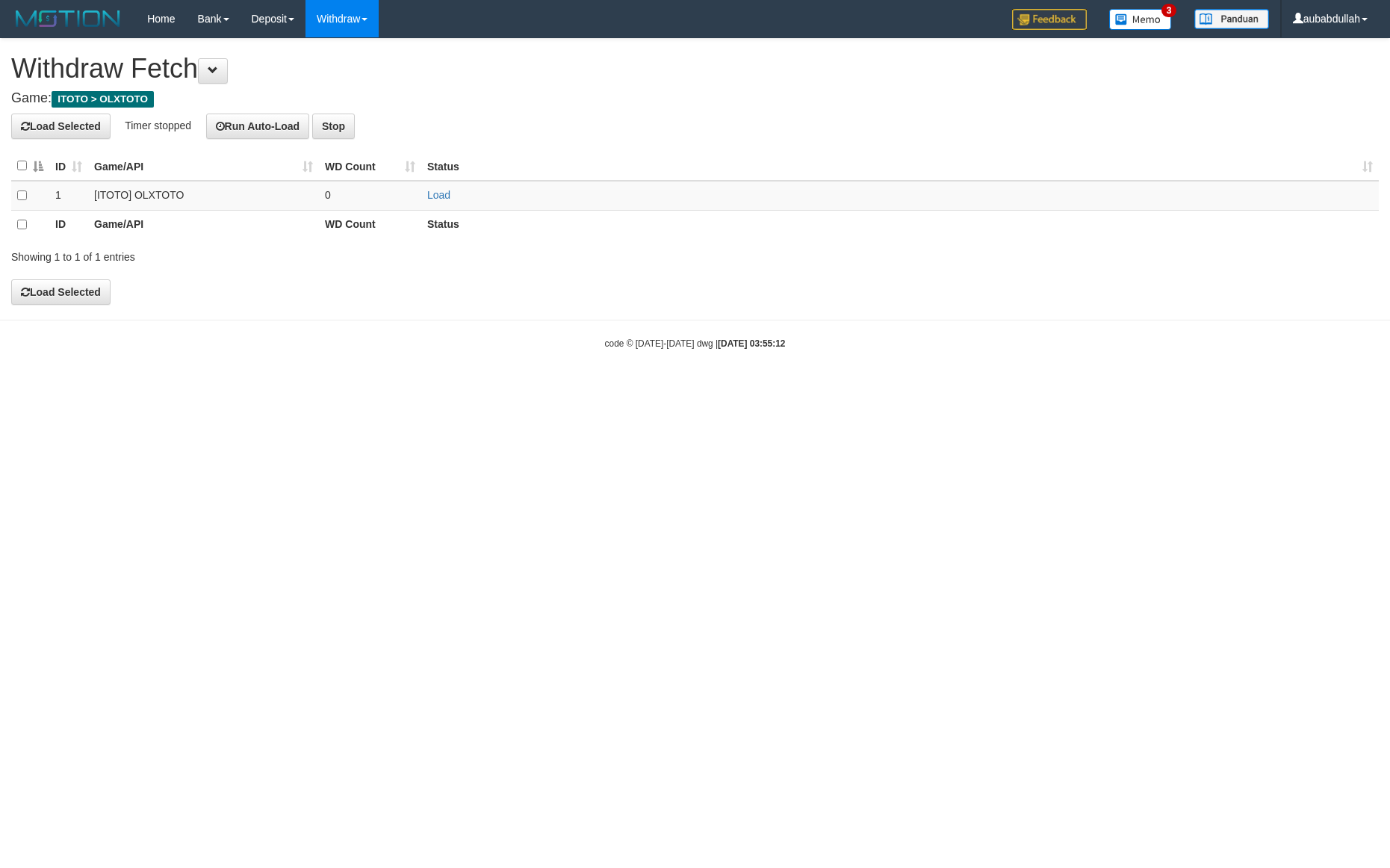 Image resolution: width=1390 pixels, height=868 pixels. What do you see at coordinates (203, 166) in the screenshot?
I see `th: Game/API: activate to sort column ascending` at bounding box center [203, 166].